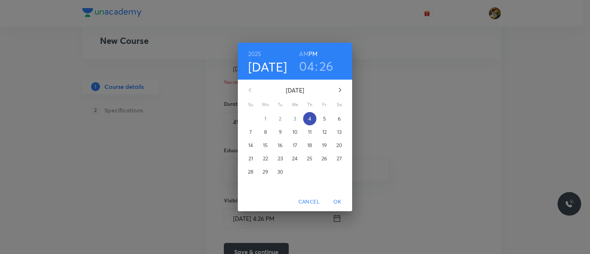 The image size is (590, 254). Describe the element at coordinates (265, 132) in the screenshot. I see `p: 8` at that location.